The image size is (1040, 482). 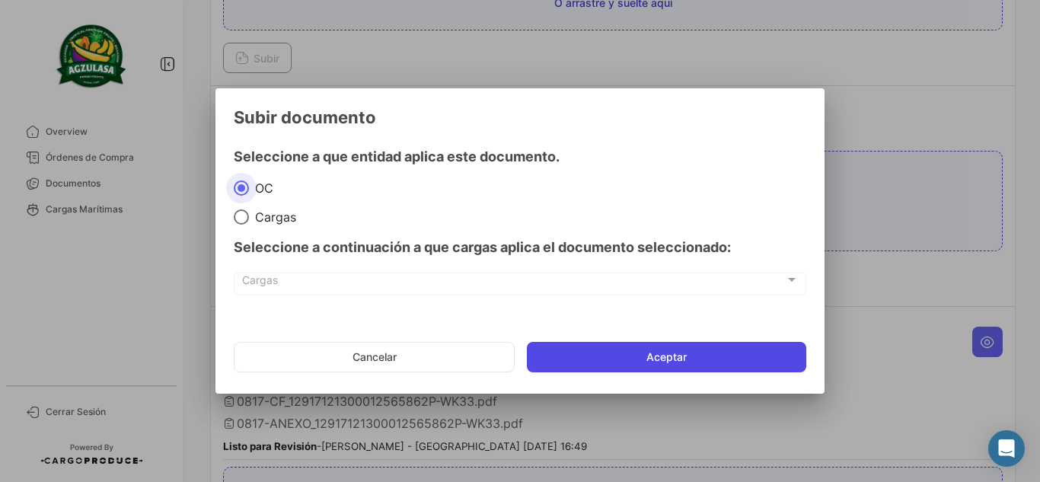 What do you see at coordinates (666, 357) in the screenshot?
I see `button: Aceptar` at bounding box center [666, 357].